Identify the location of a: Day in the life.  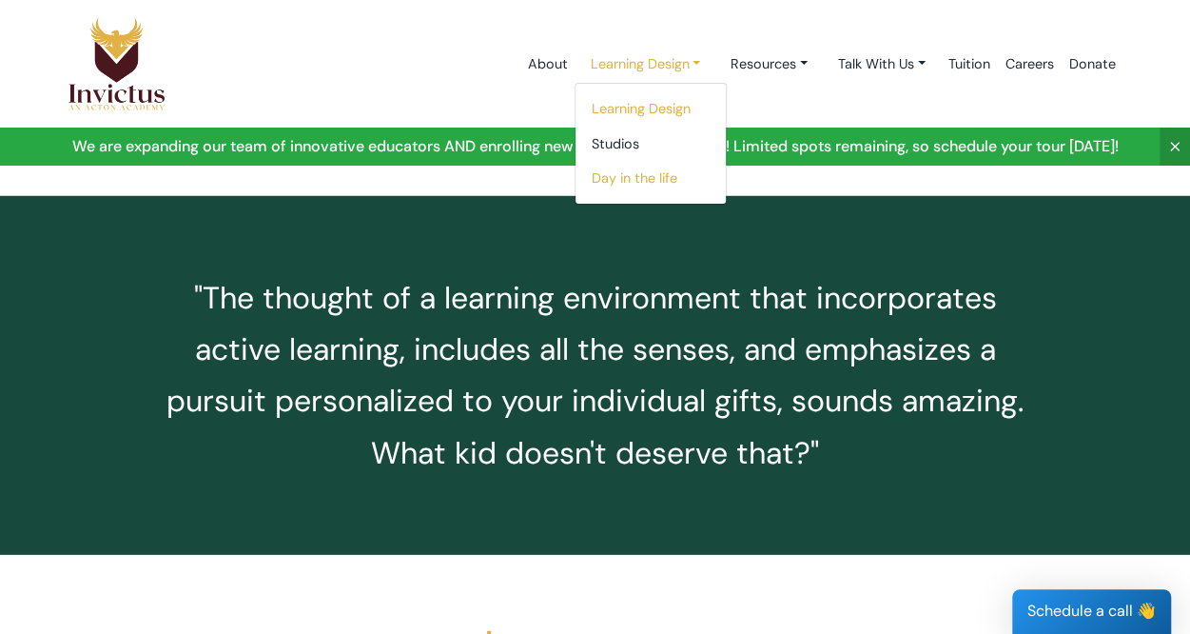
(651, 178).